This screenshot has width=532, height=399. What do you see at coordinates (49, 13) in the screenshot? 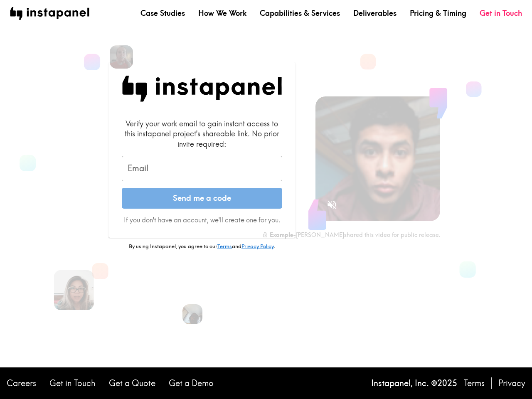
I see `img: instapanel` at bounding box center [49, 13].